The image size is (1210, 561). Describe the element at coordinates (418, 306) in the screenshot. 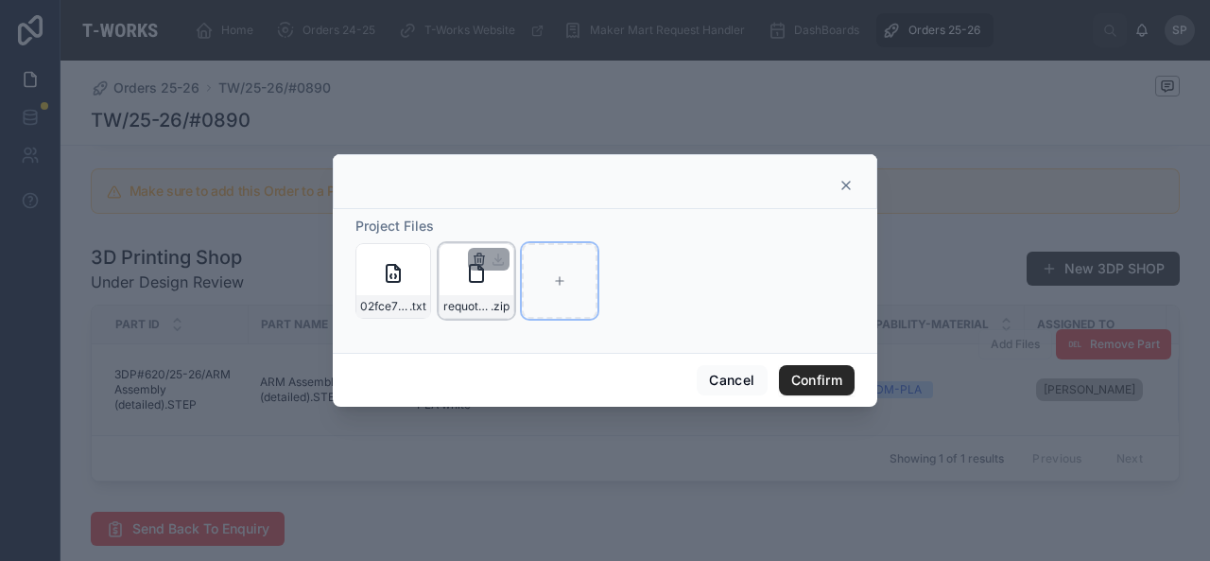

I see `span: .txt` at that location.